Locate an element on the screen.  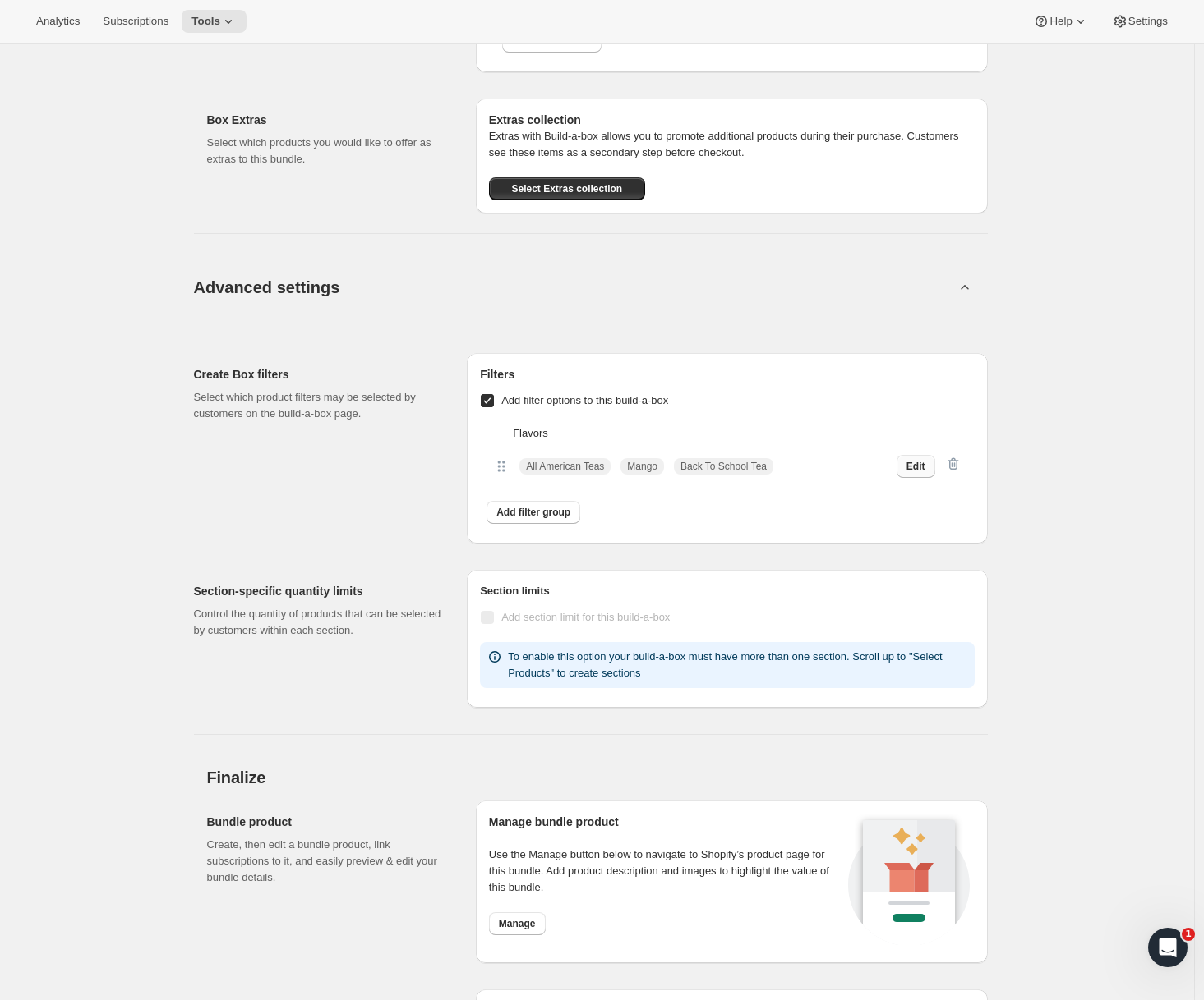
p: Select which product filters may be selected by customers on the build-a-box page. is located at coordinates (317, 406).